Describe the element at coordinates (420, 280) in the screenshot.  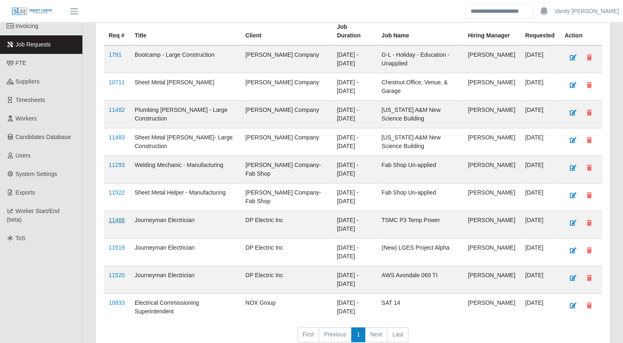
I see `td: AWS Avondale 069 TI` at that location.